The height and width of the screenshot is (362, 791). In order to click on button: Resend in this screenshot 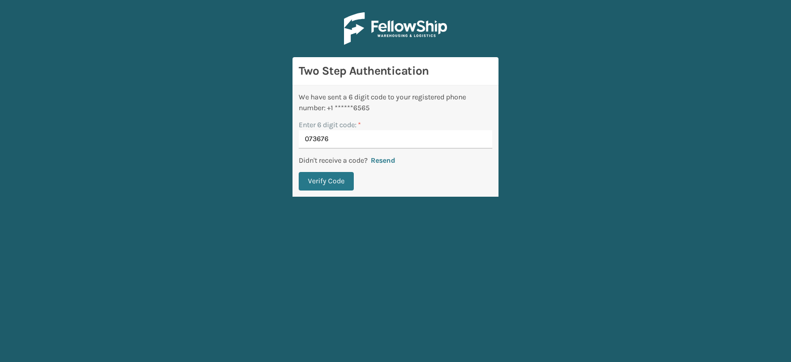, I will do `click(383, 161)`.